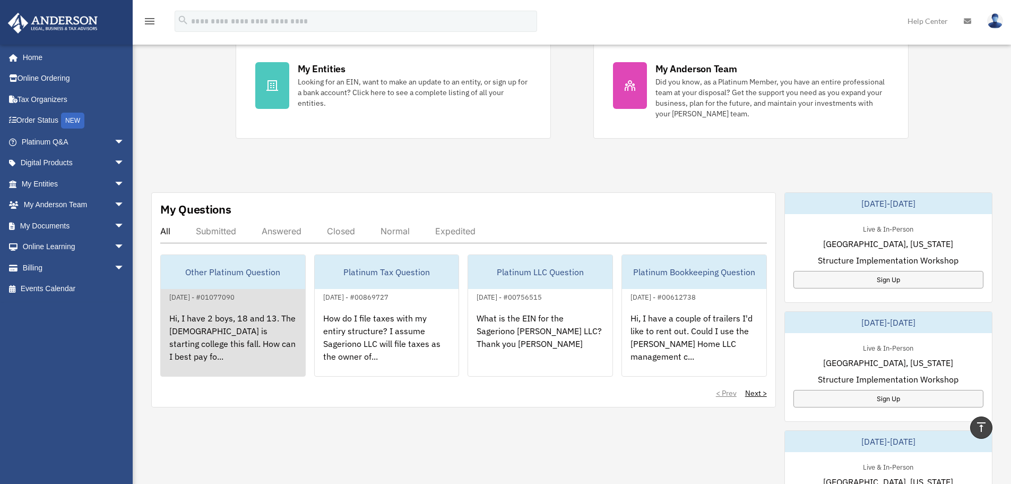 The height and width of the screenshot is (484, 1011). I want to click on i: search, so click(183, 20).